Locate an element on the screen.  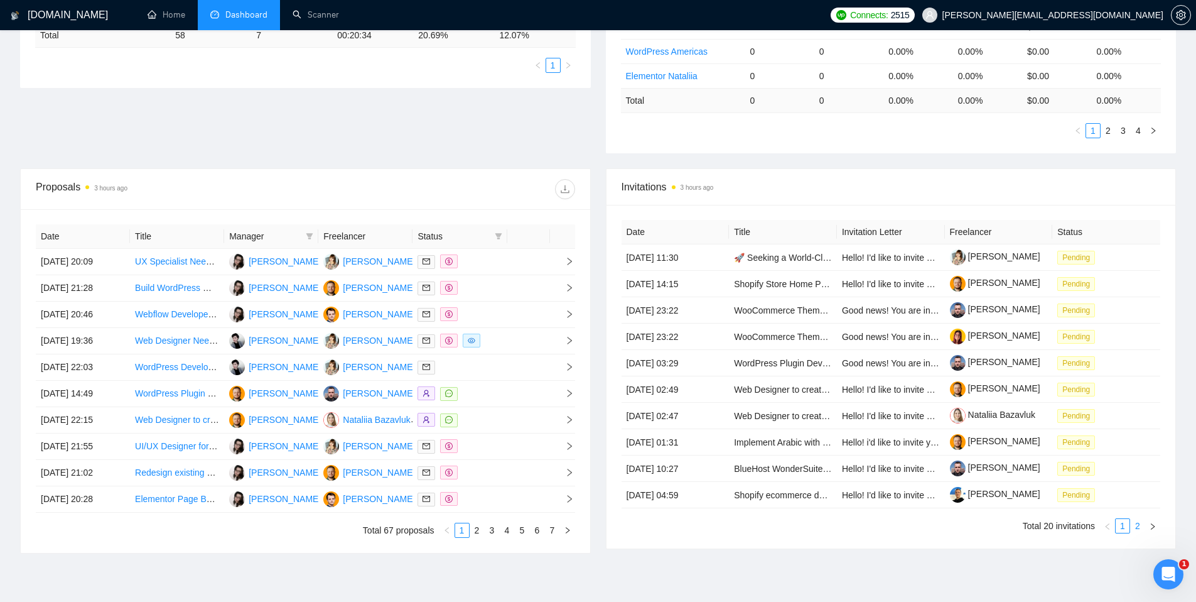
a: Redesign existing agency Wordpress website is located at coordinates (224, 472).